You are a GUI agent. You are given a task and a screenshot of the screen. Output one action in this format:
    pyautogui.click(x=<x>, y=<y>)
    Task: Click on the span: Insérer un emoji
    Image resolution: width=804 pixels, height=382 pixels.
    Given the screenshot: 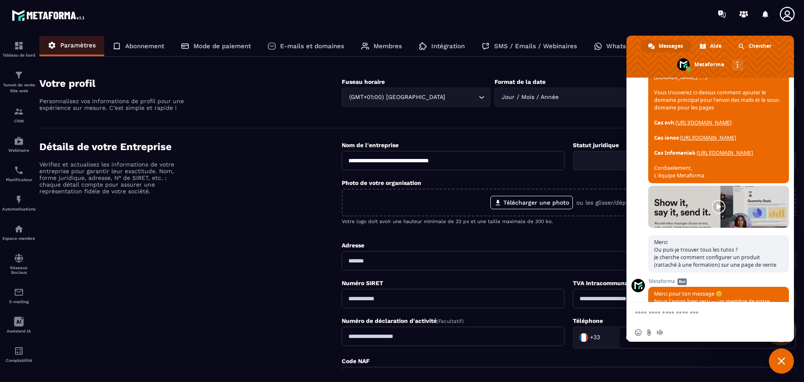 What is the action you would take?
    pyautogui.click(x=638, y=332)
    